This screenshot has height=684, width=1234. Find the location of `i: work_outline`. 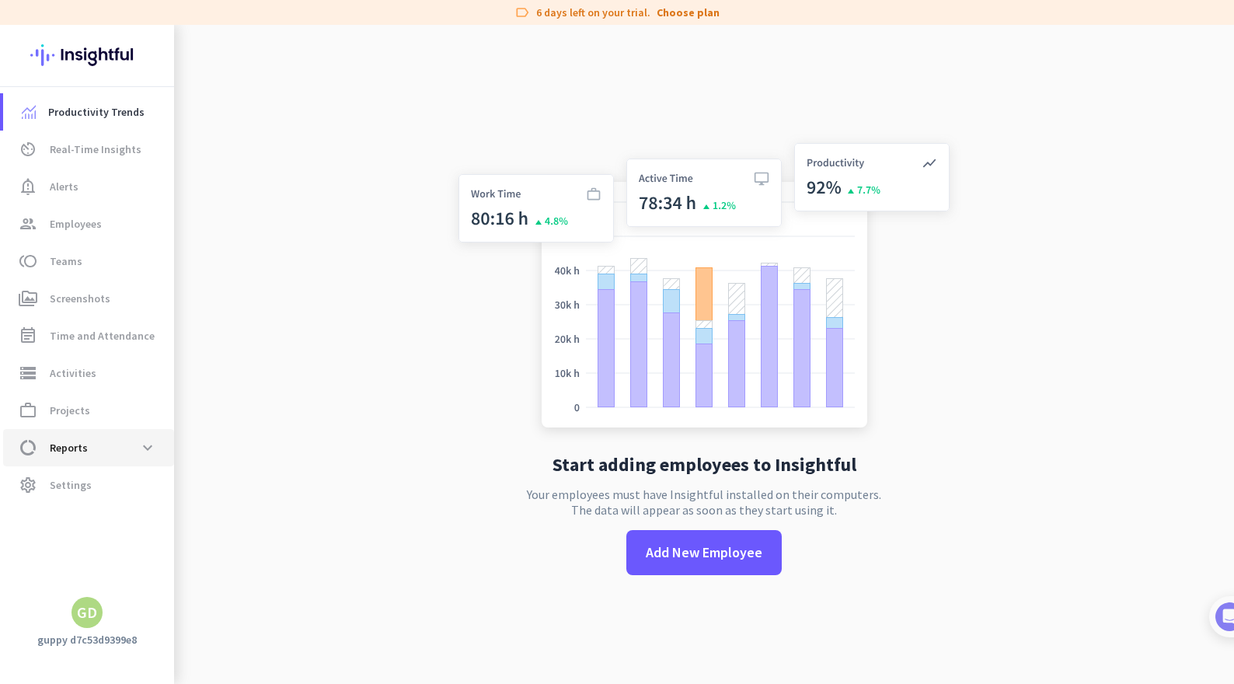

i: work_outline is located at coordinates (28, 410).